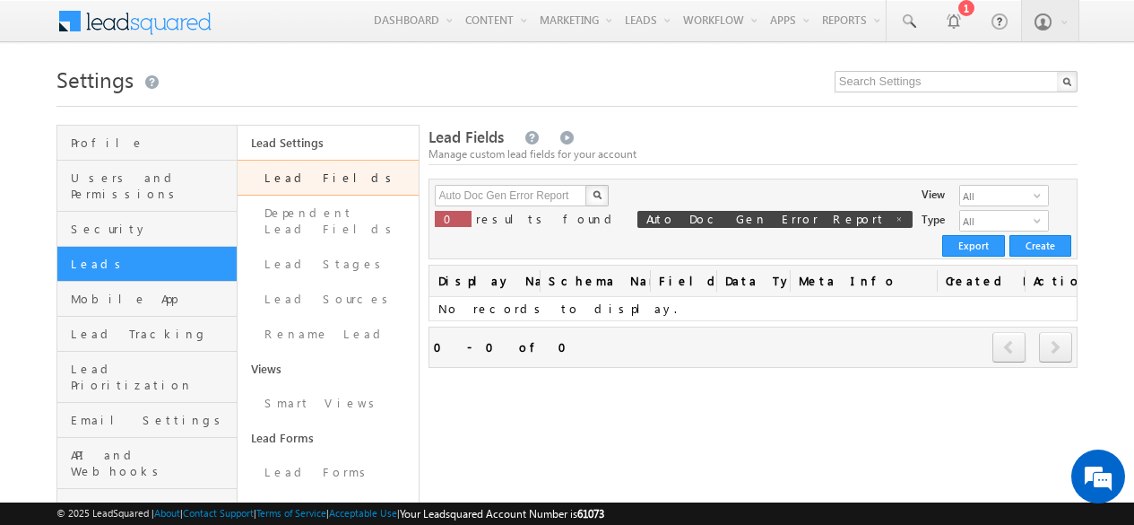 Image resolution: width=1134 pixels, height=525 pixels. Describe the element at coordinates (1055, 347) in the screenshot. I see `span: next` at that location.